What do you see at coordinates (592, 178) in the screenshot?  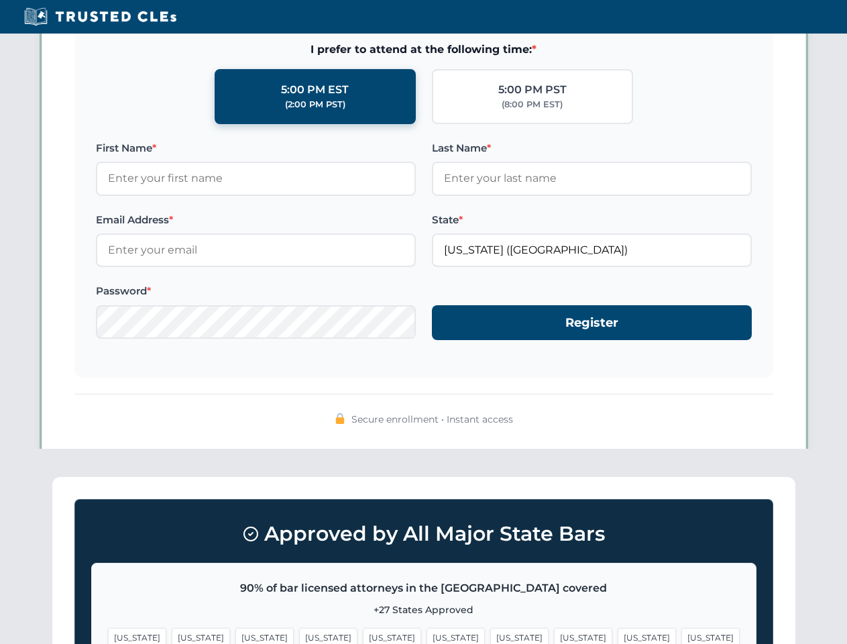 I see `input: Enter your last name` at bounding box center [592, 178].